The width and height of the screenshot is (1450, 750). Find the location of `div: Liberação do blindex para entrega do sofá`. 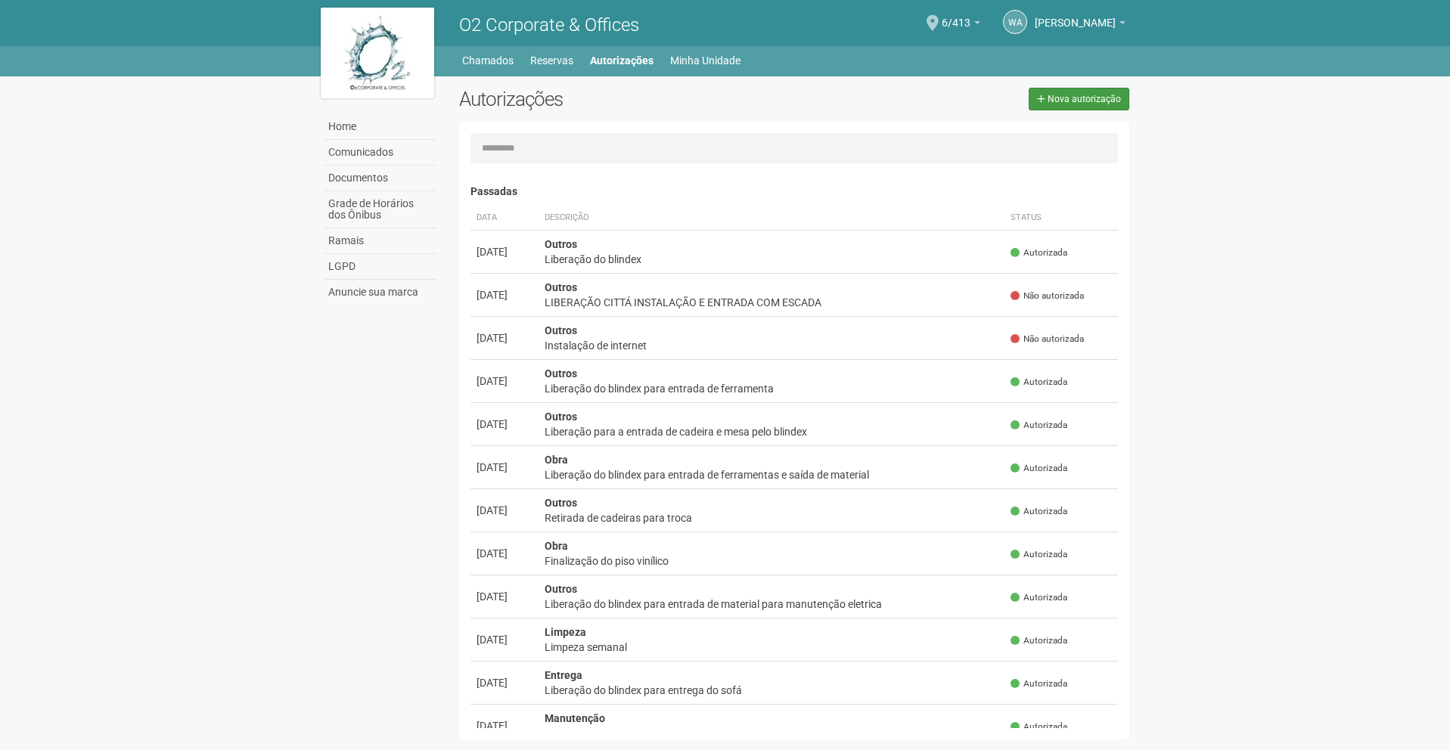

div: Liberação do blindex para entrega do sofá is located at coordinates (771, 690).